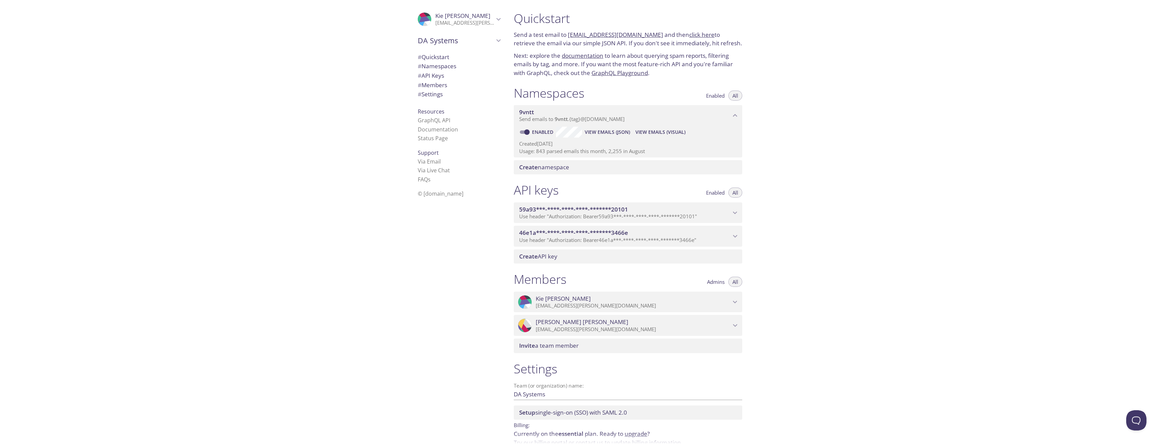 This screenshot has width=1160, height=444. What do you see at coordinates (433, 138) in the screenshot?
I see `a: Status Page` at bounding box center [433, 138].